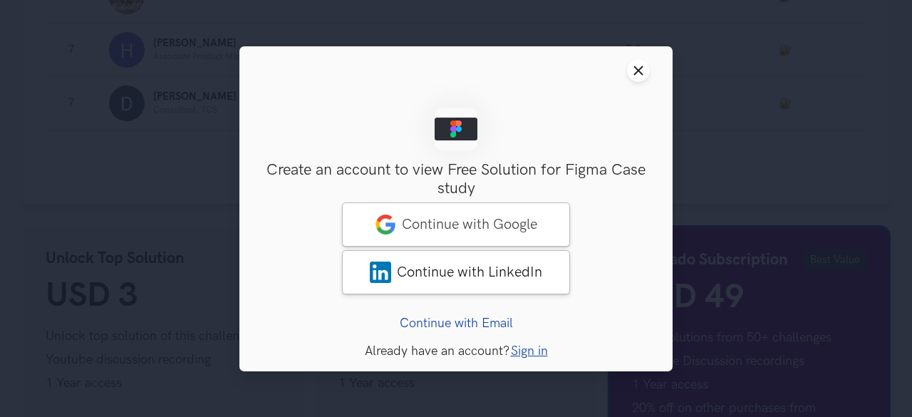 The height and width of the screenshot is (417, 912). I want to click on a: LinkedInContinue with LinkedIn, so click(456, 271).